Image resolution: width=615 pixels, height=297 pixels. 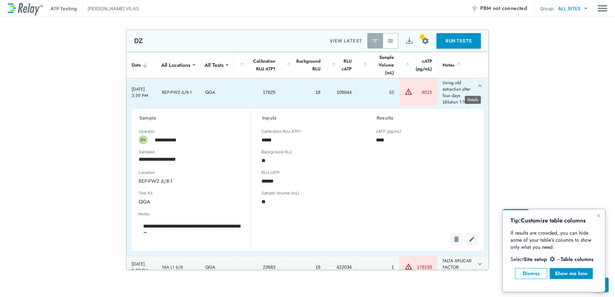 What do you see at coordinates (409, 41) in the screenshot?
I see `button: Export` at bounding box center [409, 41].